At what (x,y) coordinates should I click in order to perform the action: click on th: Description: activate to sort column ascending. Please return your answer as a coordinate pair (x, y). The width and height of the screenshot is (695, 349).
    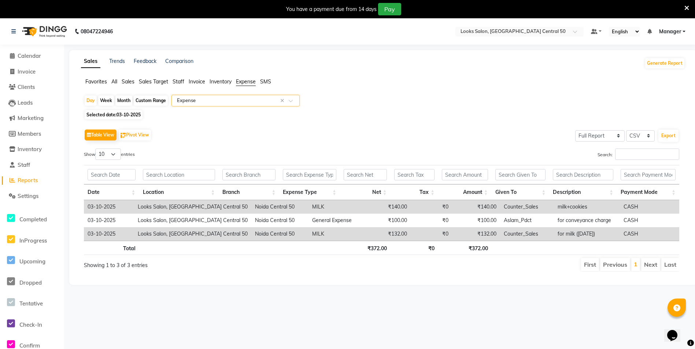
    Looking at the image, I should click on (583, 192).